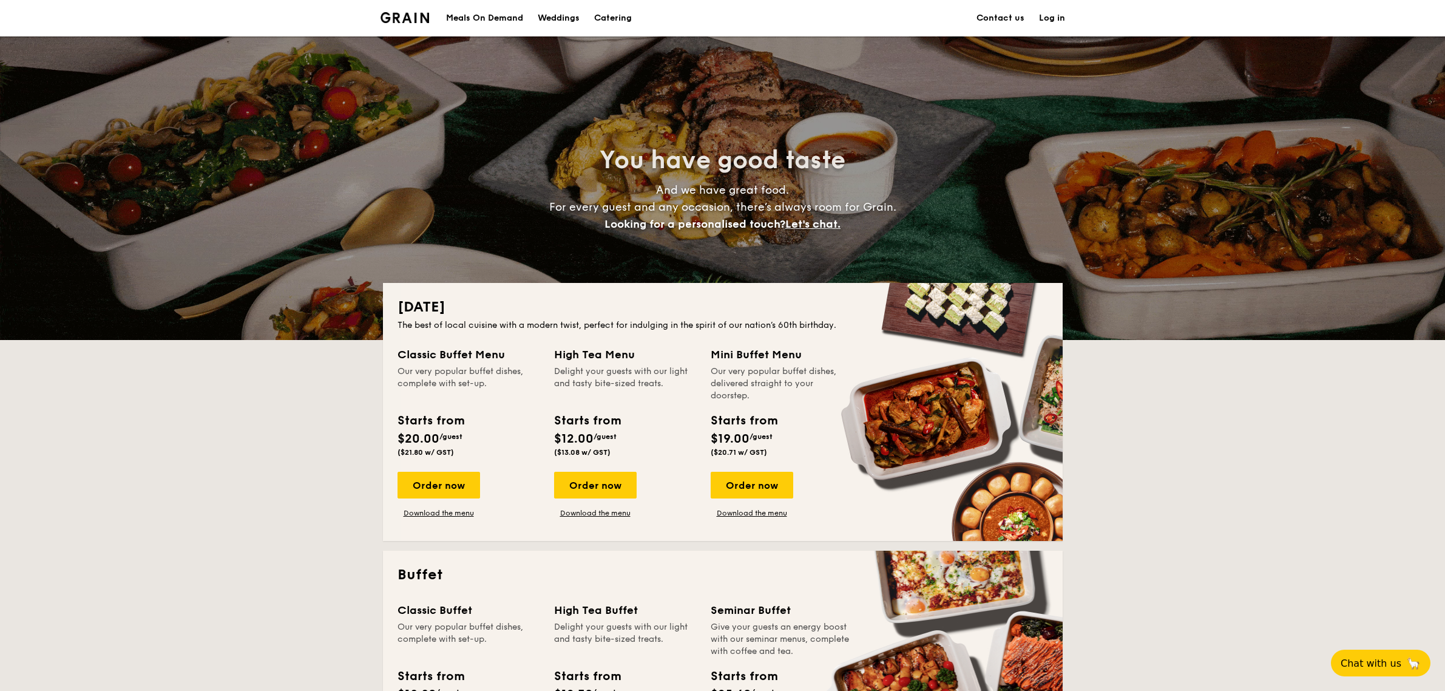 The width and height of the screenshot is (1445, 691). What do you see at coordinates (722, 160) in the screenshot?
I see `span: You have good taste` at bounding box center [722, 160].